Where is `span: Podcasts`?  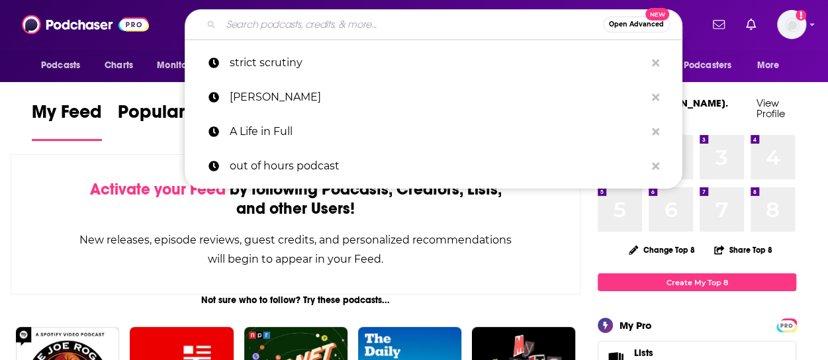
span: Podcasts is located at coordinates (60, 66).